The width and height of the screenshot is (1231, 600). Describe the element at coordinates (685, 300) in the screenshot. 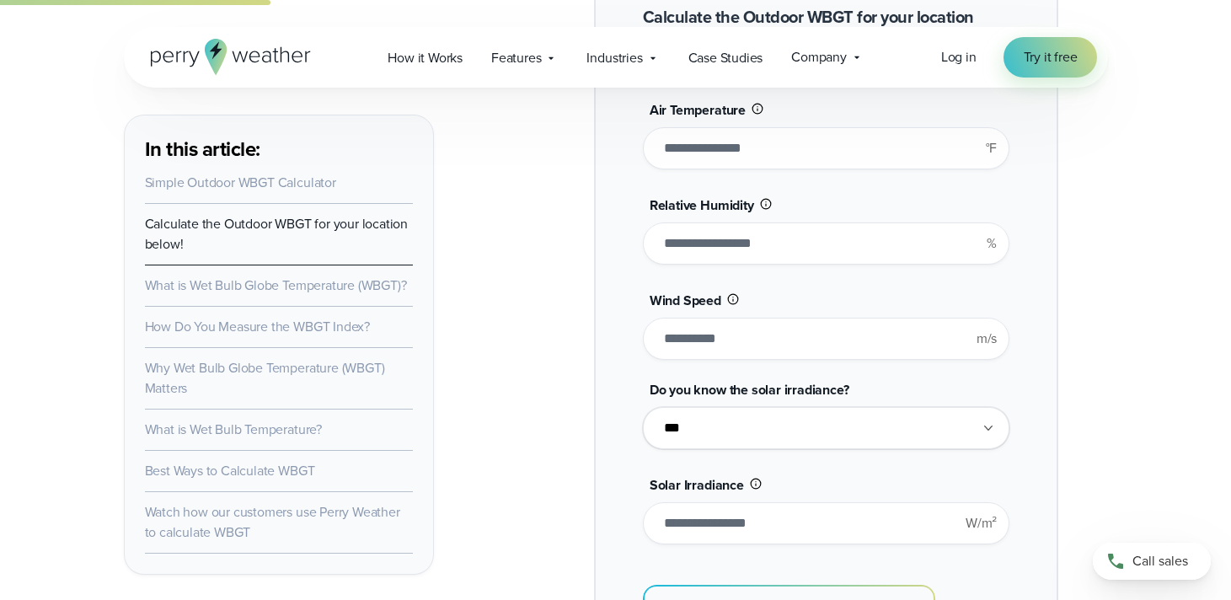

I see `span: Wind Speed` at that location.